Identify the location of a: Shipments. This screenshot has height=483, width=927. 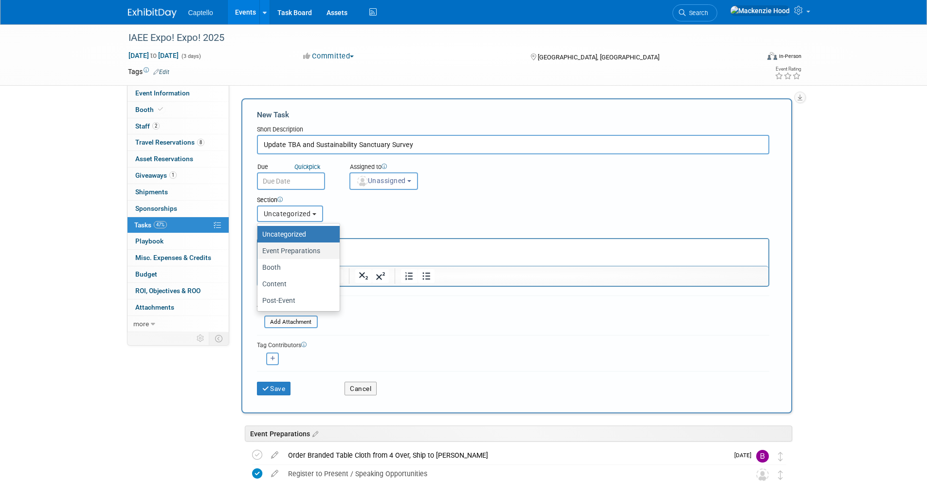
(178, 192).